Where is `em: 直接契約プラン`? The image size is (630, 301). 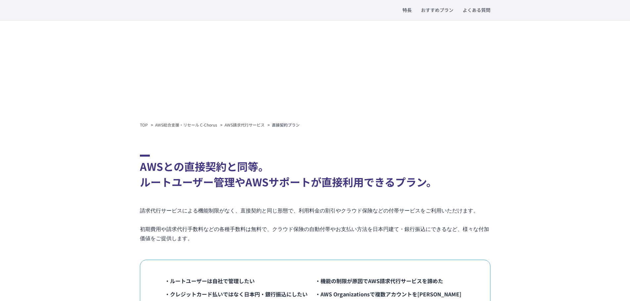 em: 直接契約プラン is located at coordinates (286, 125).